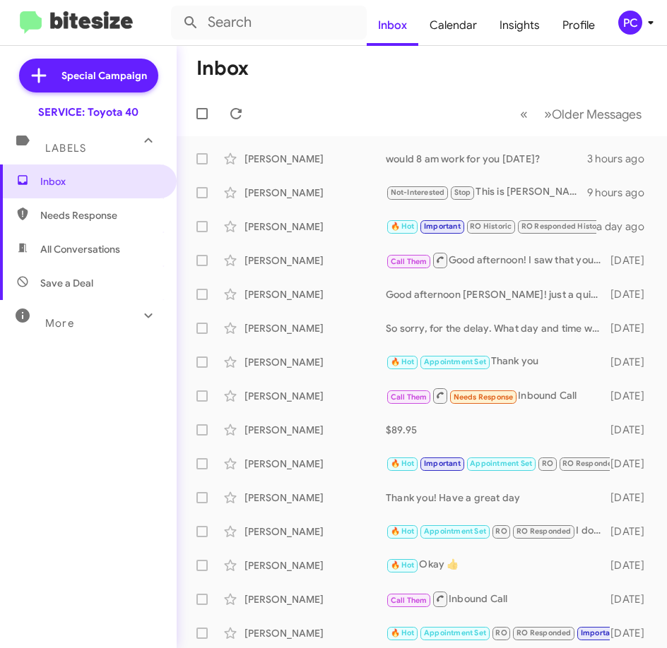 This screenshot has height=648, width=667. I want to click on span: RO Responded Historic, so click(564, 226).